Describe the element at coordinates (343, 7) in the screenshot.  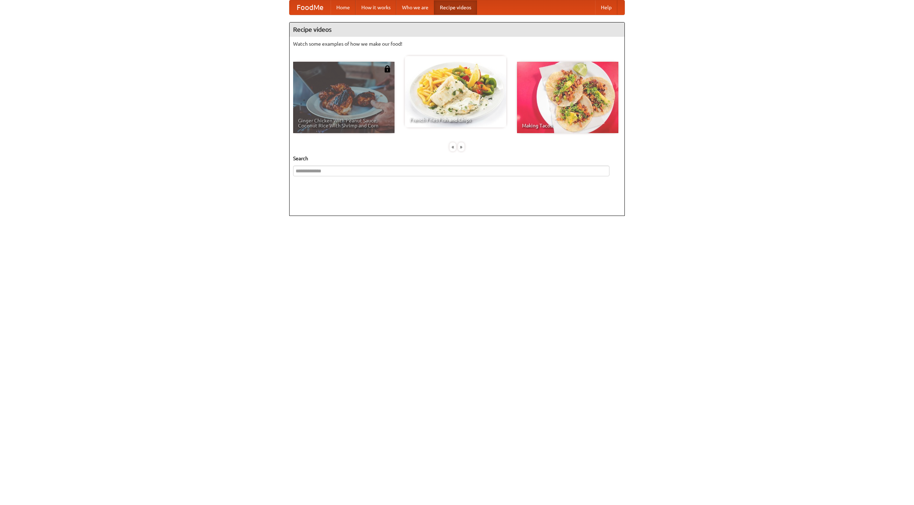
I see `a: Home` at that location.